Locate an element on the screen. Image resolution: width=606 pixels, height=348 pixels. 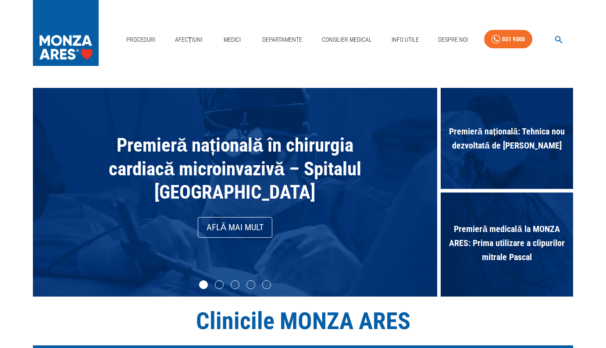
a: Afecțiuni is located at coordinates (189, 39).